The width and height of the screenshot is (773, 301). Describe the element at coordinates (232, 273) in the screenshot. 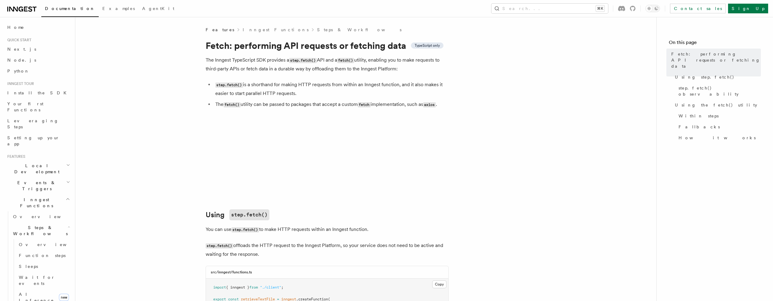

I see `h3: src/inngest/functions.ts` at that location.